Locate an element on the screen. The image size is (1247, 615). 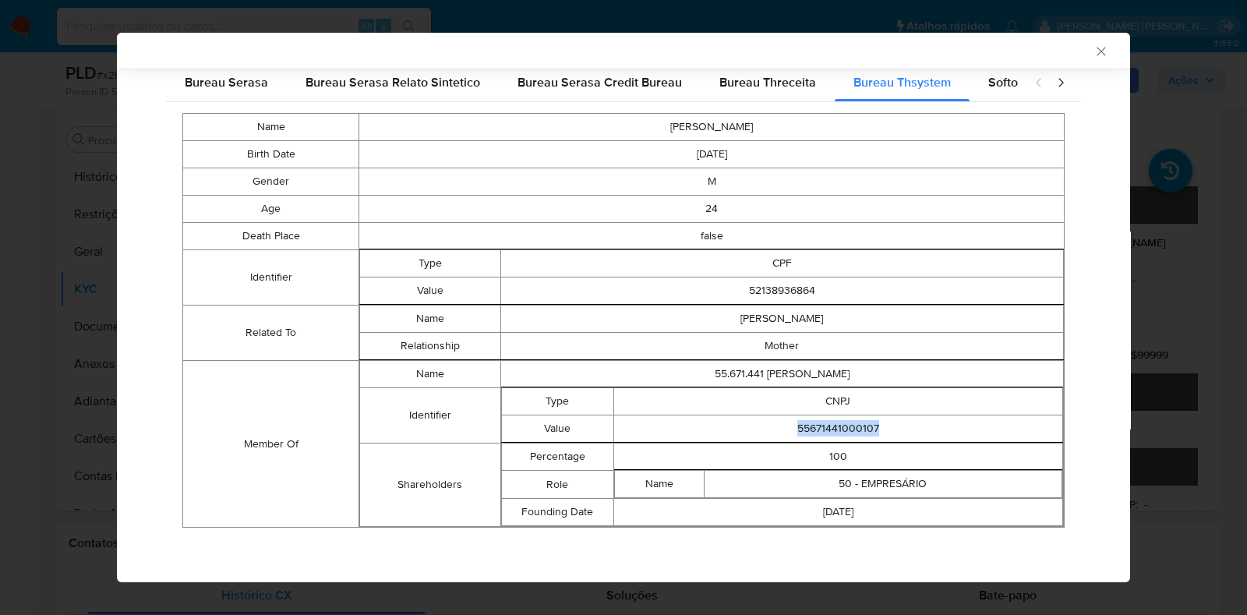
td: Relationship is located at coordinates (430, 346).